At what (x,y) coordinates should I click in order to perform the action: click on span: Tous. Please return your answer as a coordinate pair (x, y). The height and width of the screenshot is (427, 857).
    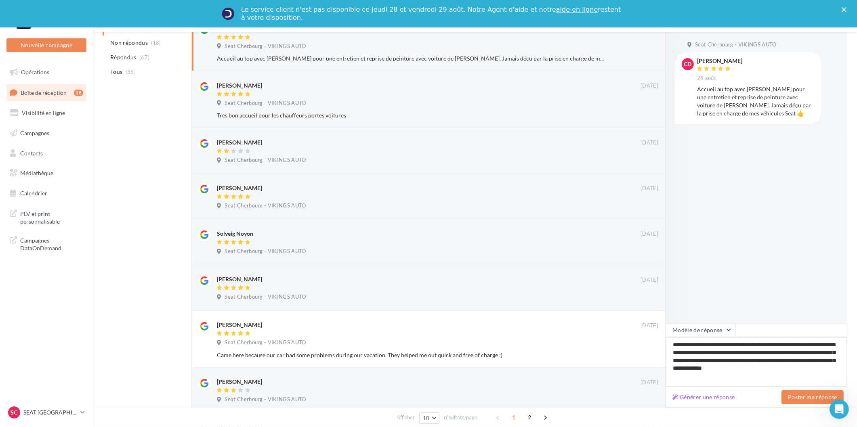
    Looking at the image, I should click on (116, 72).